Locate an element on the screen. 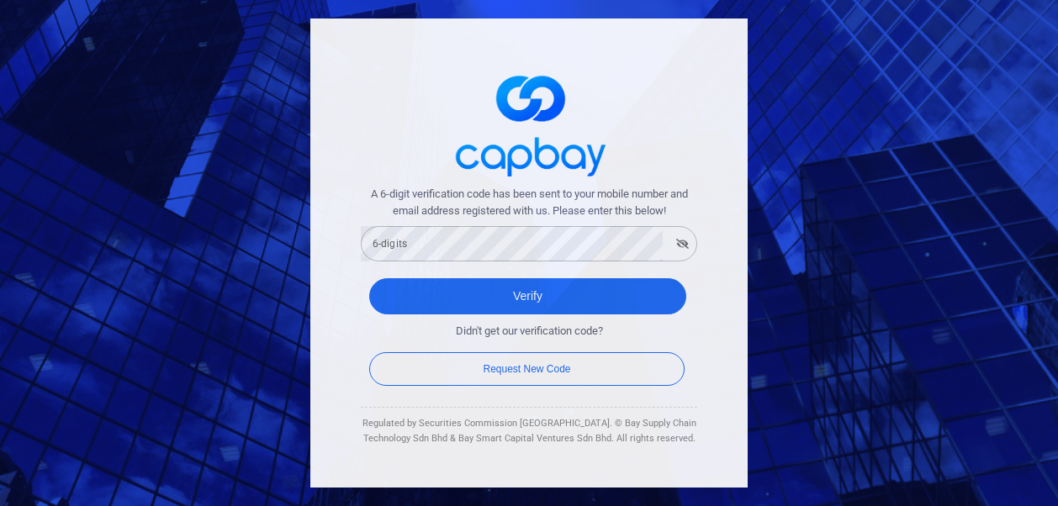  img: logo is located at coordinates (529, 123).